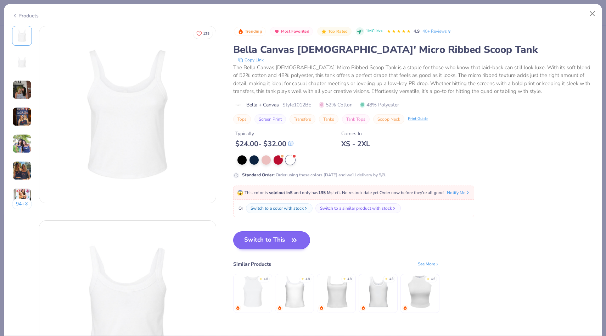 This screenshot has height=336, width=606. What do you see at coordinates (253, 291) in the screenshot?
I see `img: Bella + Canvas Ladies' Micro Ribbed Racerback Tank` at bounding box center [253, 291].